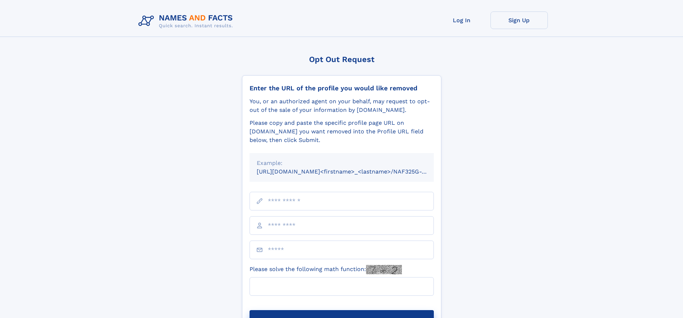 The width and height of the screenshot is (683, 318). I want to click on div: Example:, so click(342, 163).